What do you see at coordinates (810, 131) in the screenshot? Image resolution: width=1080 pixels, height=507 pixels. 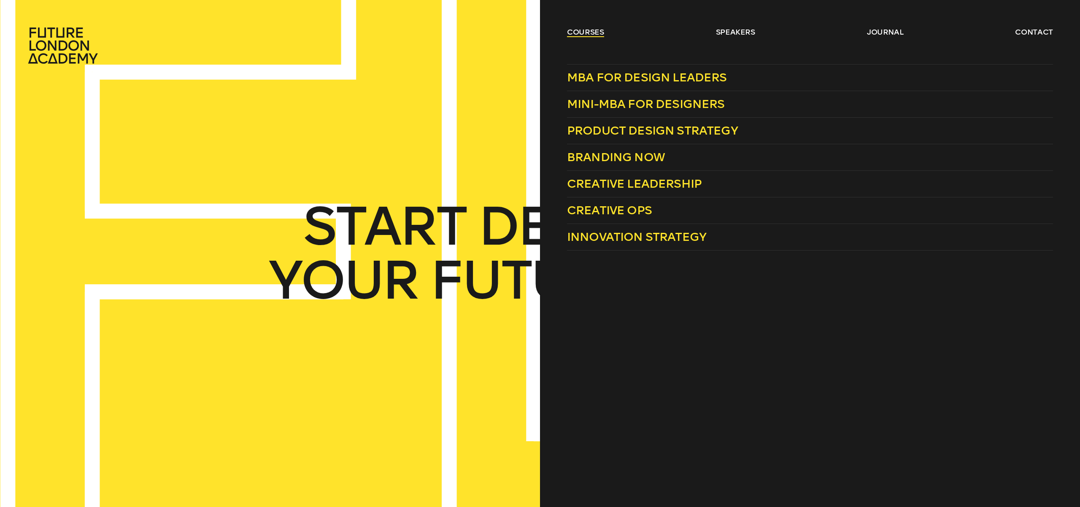 I see `a: Product Design Strategy` at bounding box center [810, 131].